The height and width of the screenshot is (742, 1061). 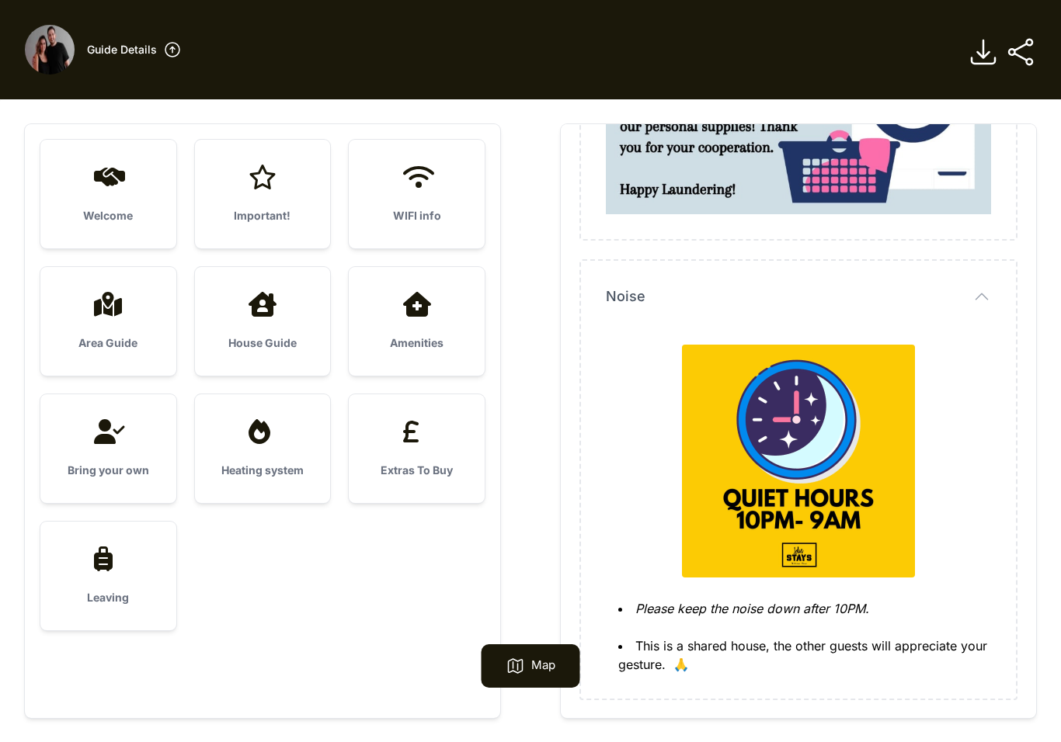 What do you see at coordinates (416, 449) in the screenshot?
I see `a: Extras To Buy` at bounding box center [416, 449].